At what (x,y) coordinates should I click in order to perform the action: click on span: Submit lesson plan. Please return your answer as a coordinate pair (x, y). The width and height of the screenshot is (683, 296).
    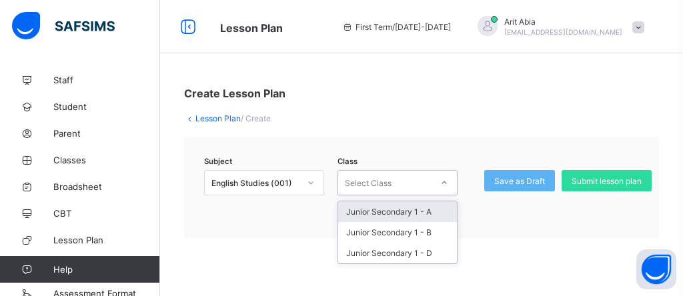
    Looking at the image, I should click on (607, 181).